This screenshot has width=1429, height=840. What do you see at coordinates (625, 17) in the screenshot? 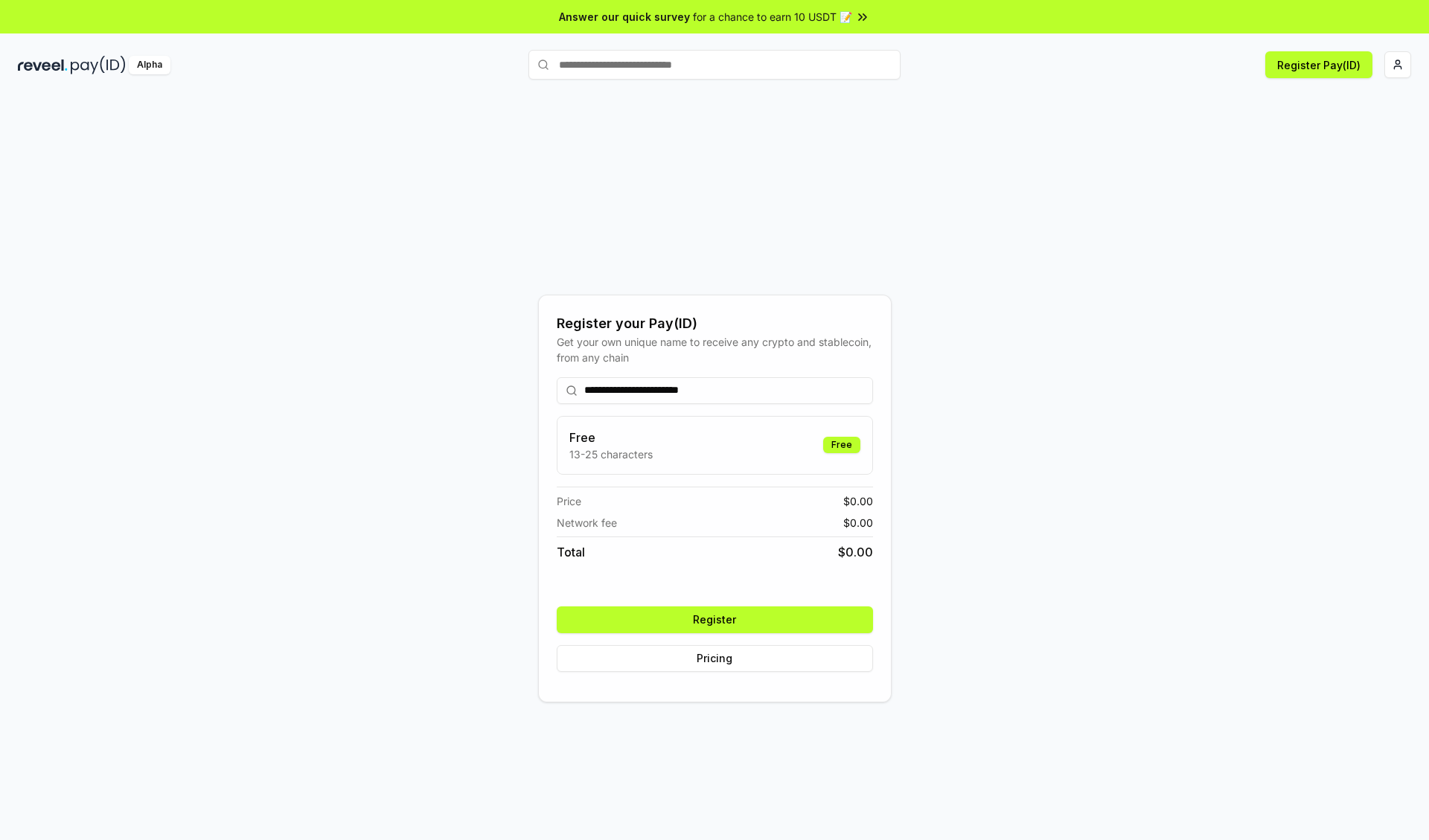
I see `span: Answer our quick survey` at bounding box center [625, 17].